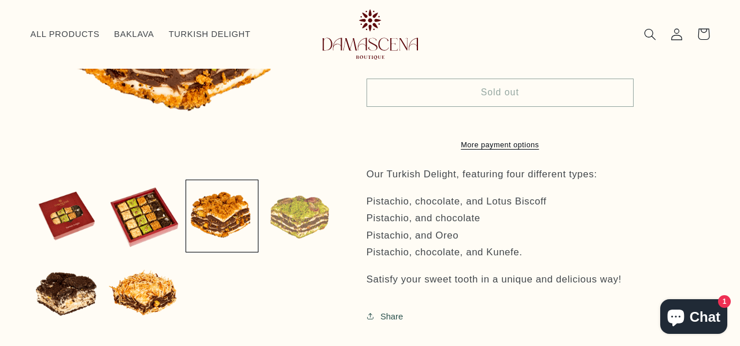 The width and height of the screenshot is (740, 346). I want to click on button: Load image 3 in gallery view, so click(222, 216).